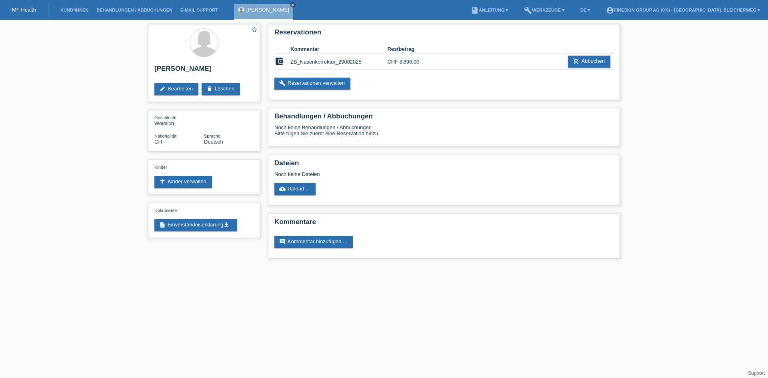 This screenshot has width=768, height=378. Describe the element at coordinates (162, 182) in the screenshot. I see `i: accessibility_new` at that location.